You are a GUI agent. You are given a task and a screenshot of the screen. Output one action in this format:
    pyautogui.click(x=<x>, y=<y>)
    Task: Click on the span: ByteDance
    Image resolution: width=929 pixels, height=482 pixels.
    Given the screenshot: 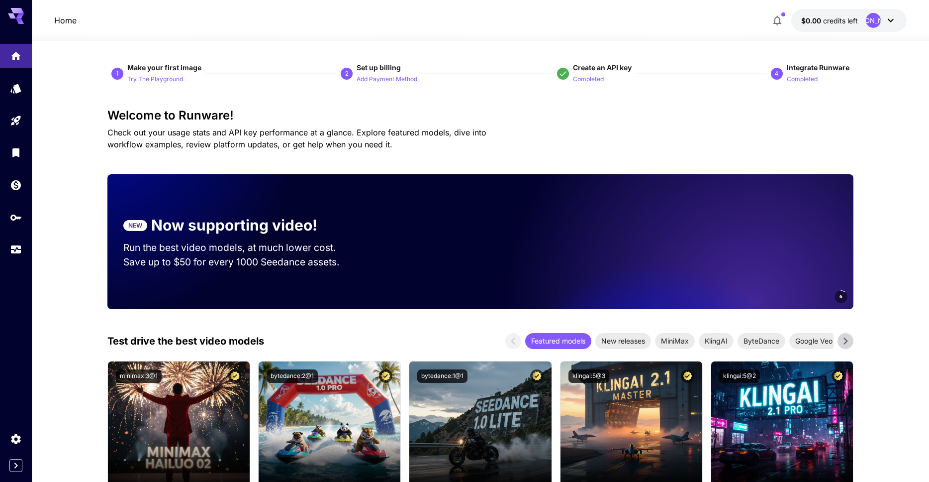 What is the action you would take?
    pyautogui.click(x=762, y=340)
    